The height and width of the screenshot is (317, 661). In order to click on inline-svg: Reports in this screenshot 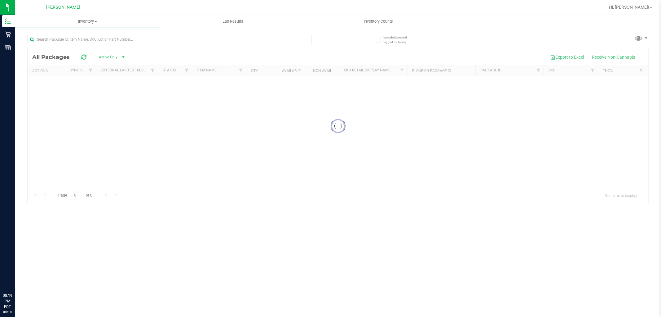, I will do `click(8, 48)`.